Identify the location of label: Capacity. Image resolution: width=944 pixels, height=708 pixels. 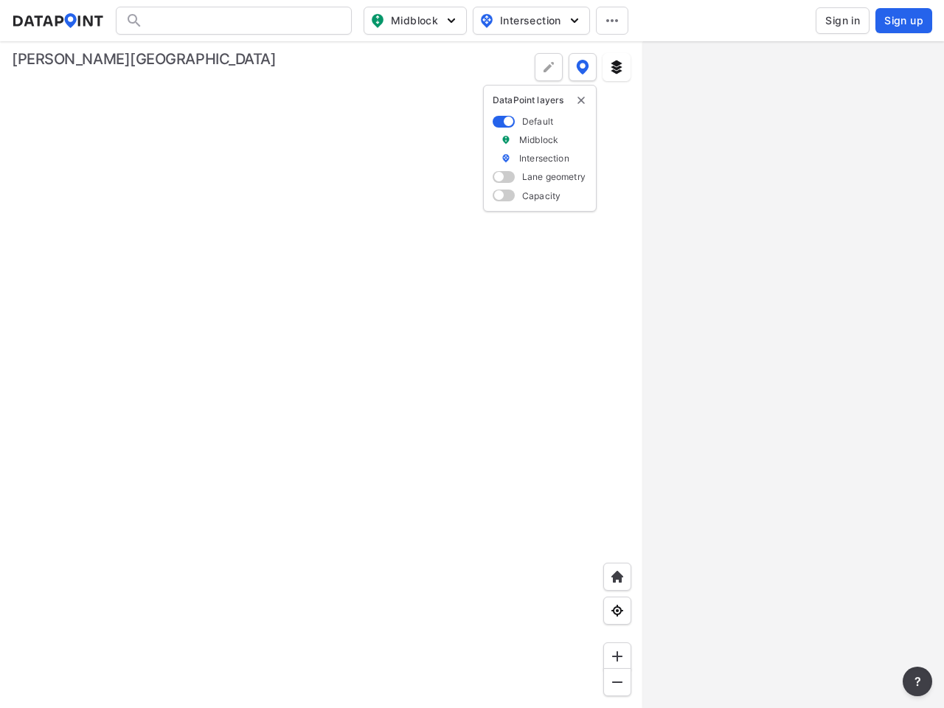
(541, 195).